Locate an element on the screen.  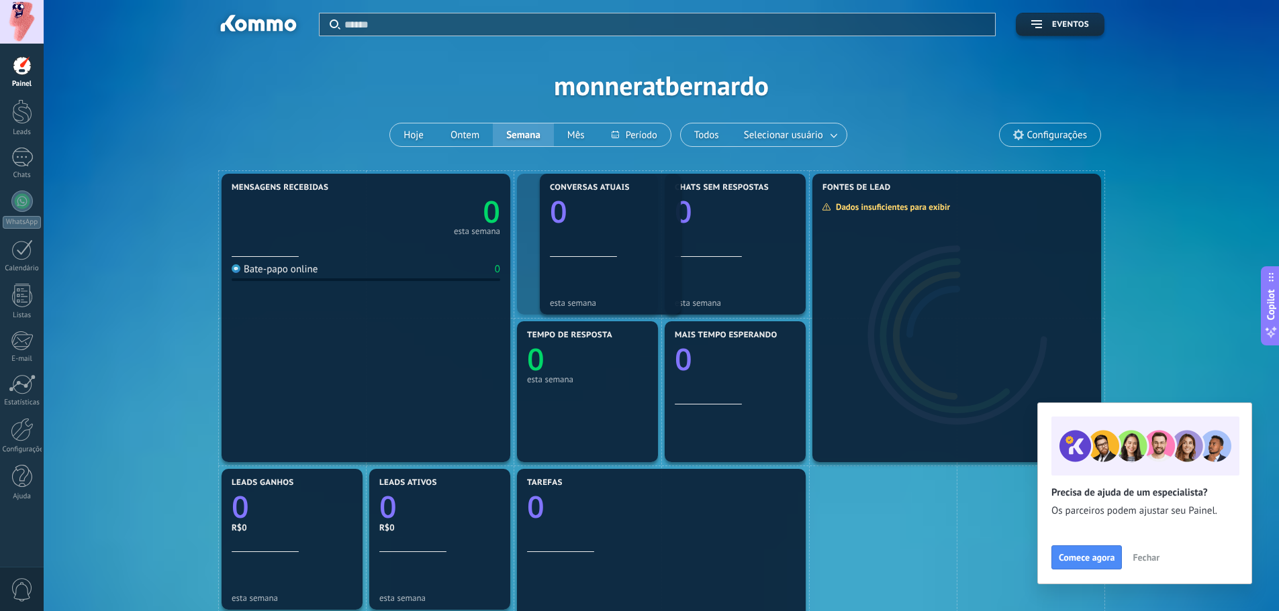
div: Bate-papo online is located at coordinates (275, 269).